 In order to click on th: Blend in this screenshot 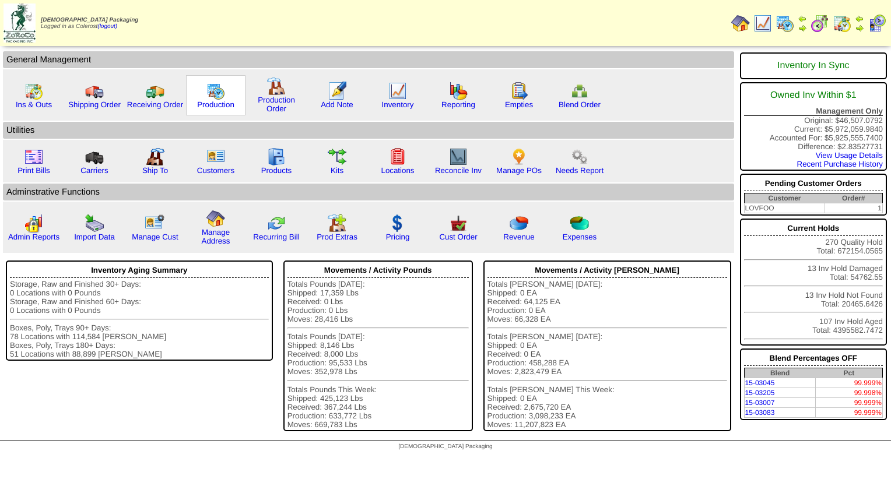, I will do `click(780, 373)`.